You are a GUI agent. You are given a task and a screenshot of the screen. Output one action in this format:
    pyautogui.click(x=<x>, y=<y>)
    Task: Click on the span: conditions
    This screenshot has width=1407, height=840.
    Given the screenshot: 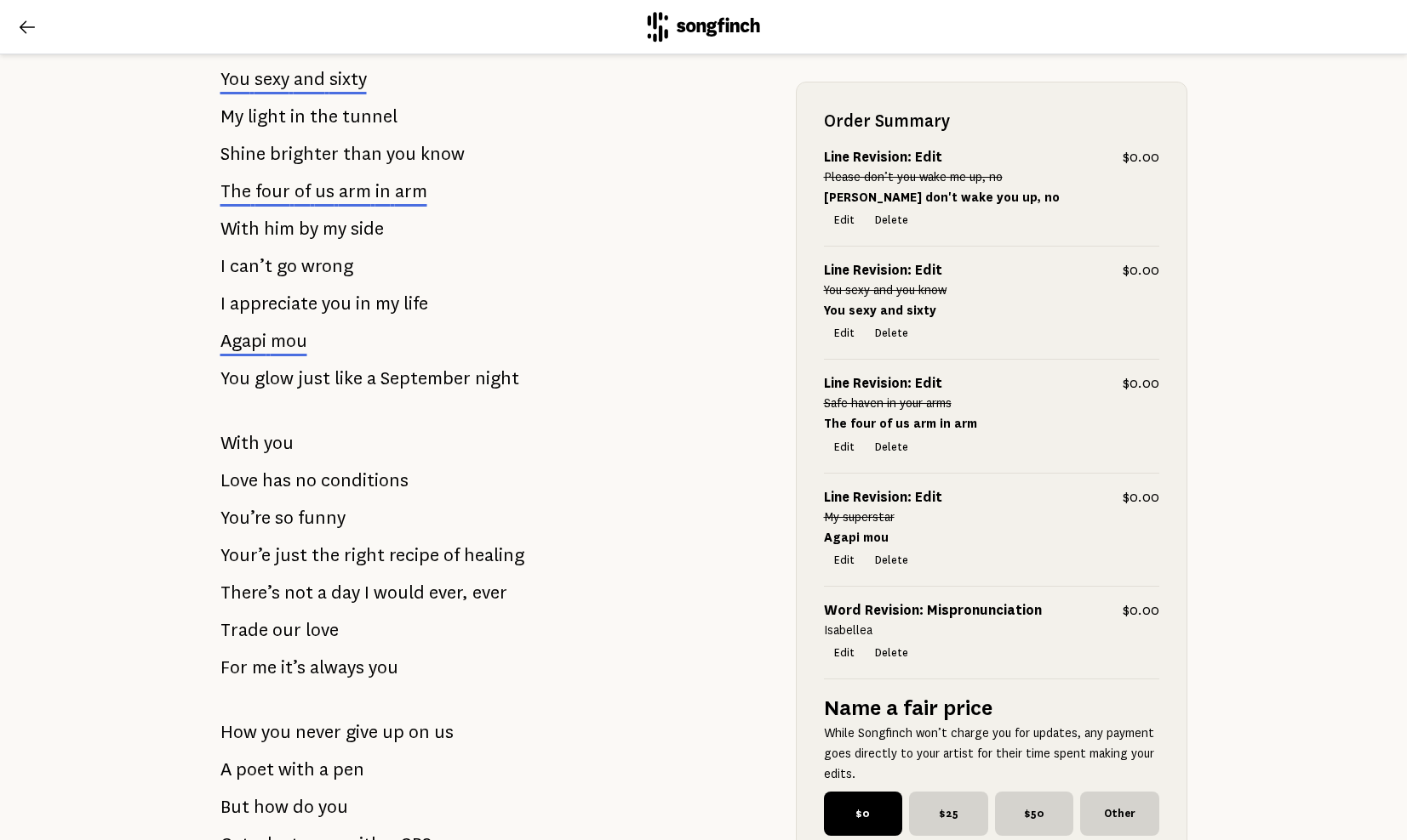 What is the action you would take?
    pyautogui.click(x=365, y=480)
    